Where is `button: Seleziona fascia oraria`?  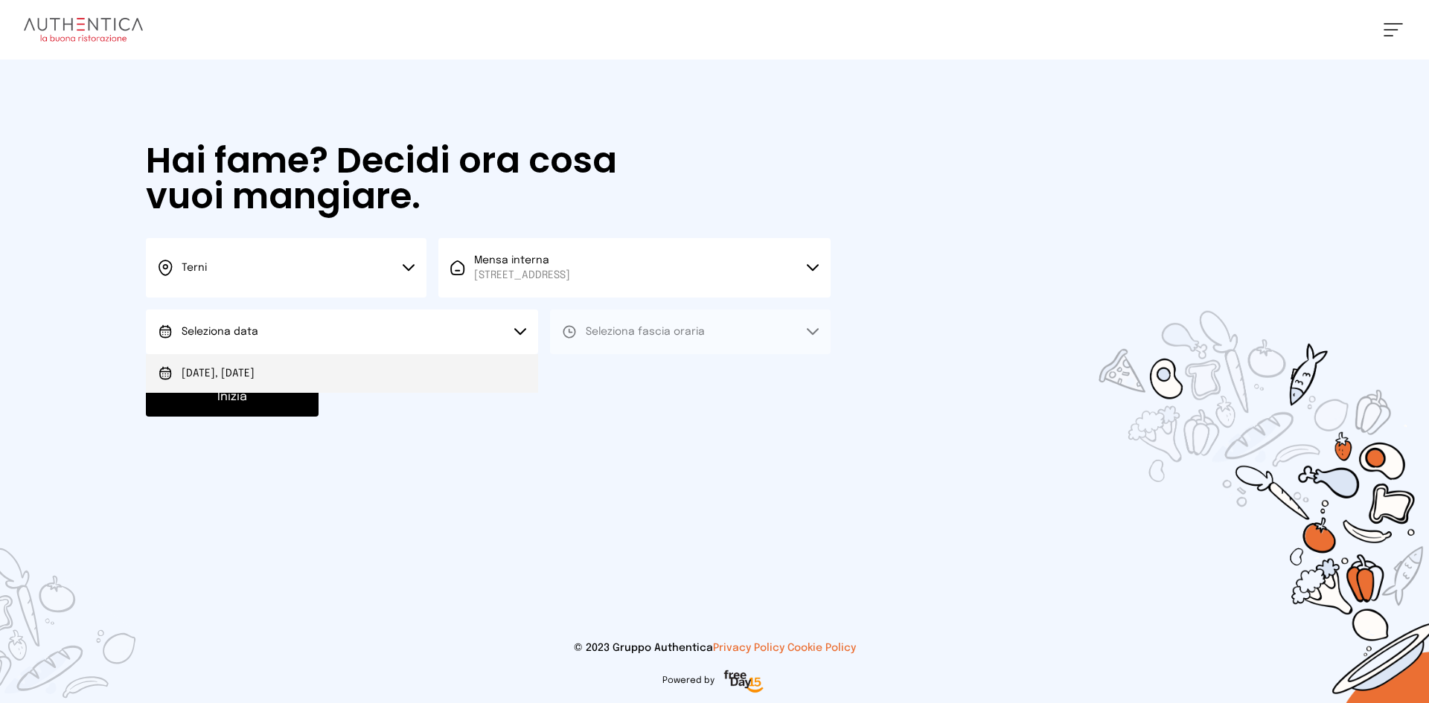
button: Seleziona fascia oraria is located at coordinates (690, 332).